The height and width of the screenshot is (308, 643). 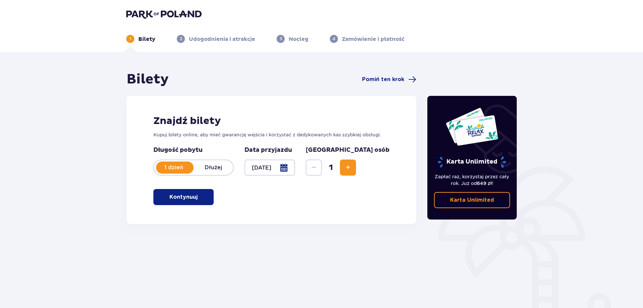 What do you see at coordinates (164, 14) in the screenshot?
I see `img: Park of Poland logo` at bounding box center [164, 14].